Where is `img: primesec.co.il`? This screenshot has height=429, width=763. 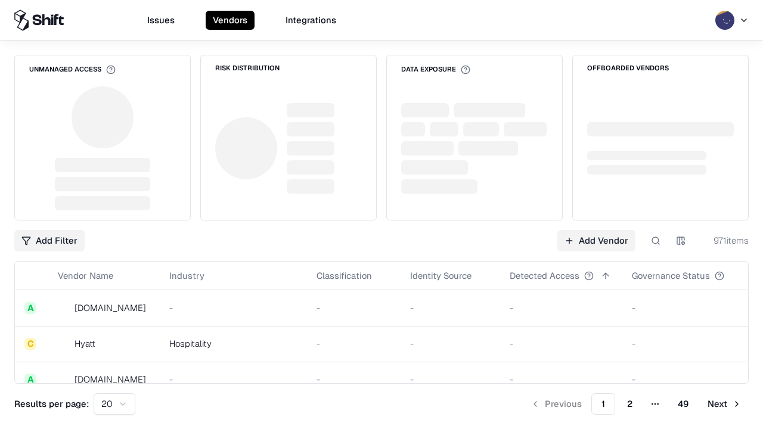 img: primesec.co.il is located at coordinates (64, 380).